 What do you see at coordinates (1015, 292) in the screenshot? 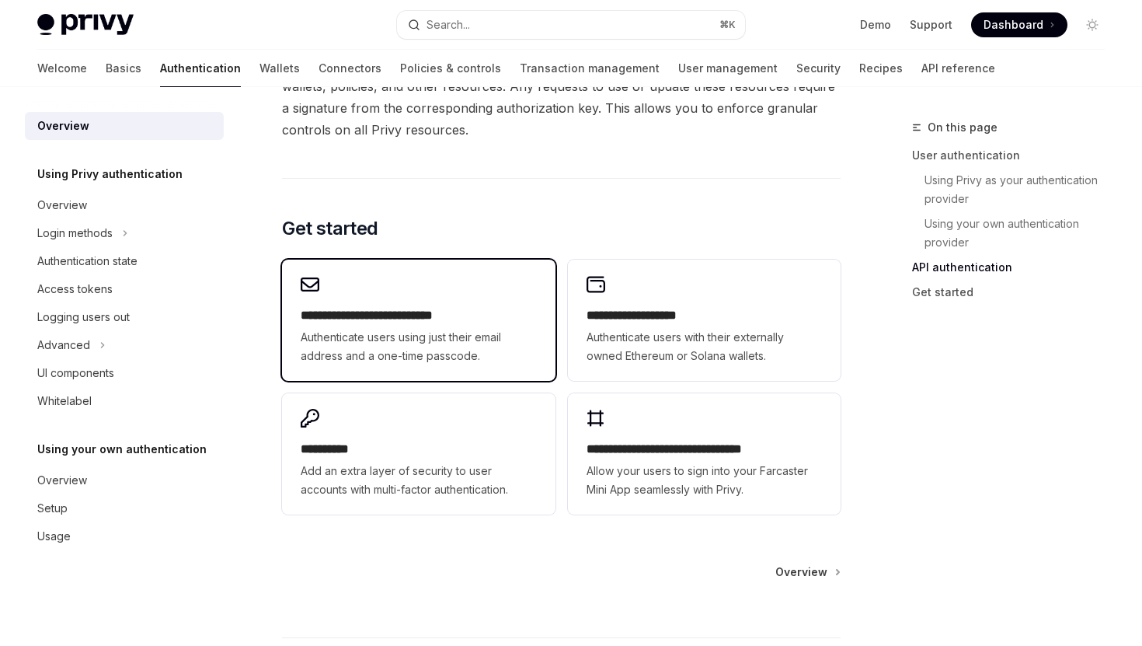
I see `a: Get started` at bounding box center [1015, 292].